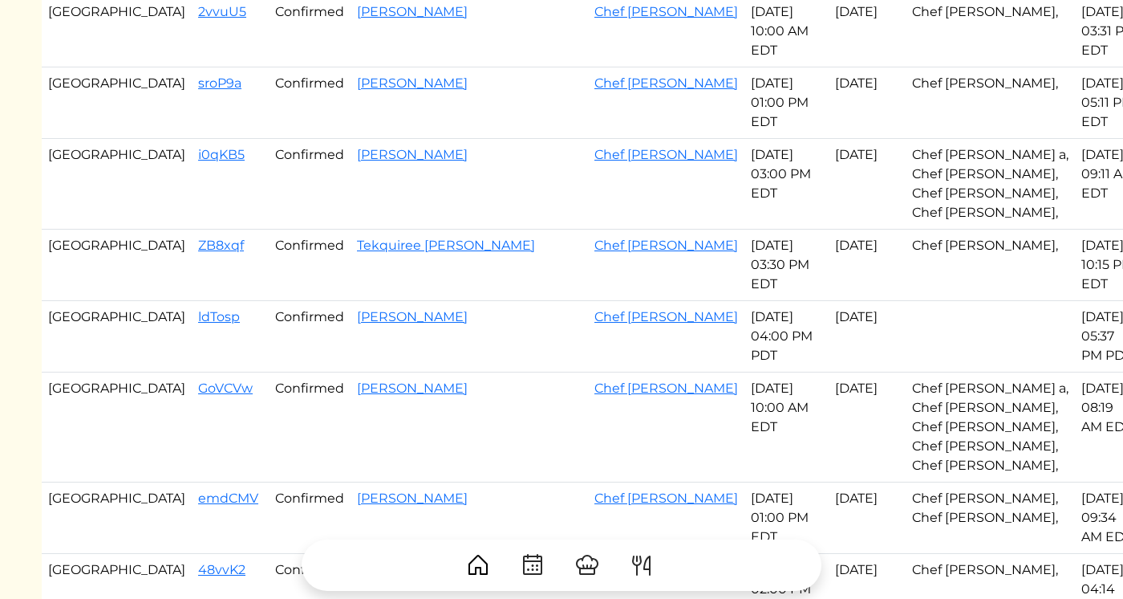 The width and height of the screenshot is (1123, 599). Describe the element at coordinates (221, 154) in the screenshot. I see `a: i0qKB5` at that location.